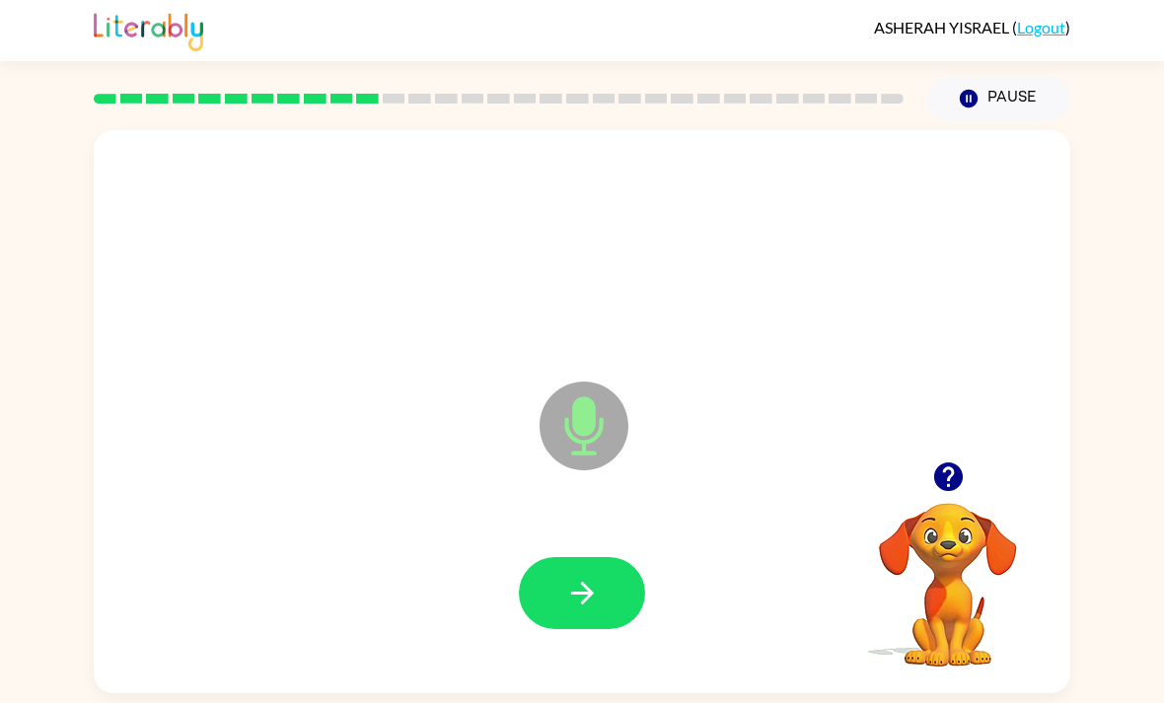 This screenshot has height=703, width=1164. I want to click on span: ASHERAH YISRAEL, so click(943, 27).